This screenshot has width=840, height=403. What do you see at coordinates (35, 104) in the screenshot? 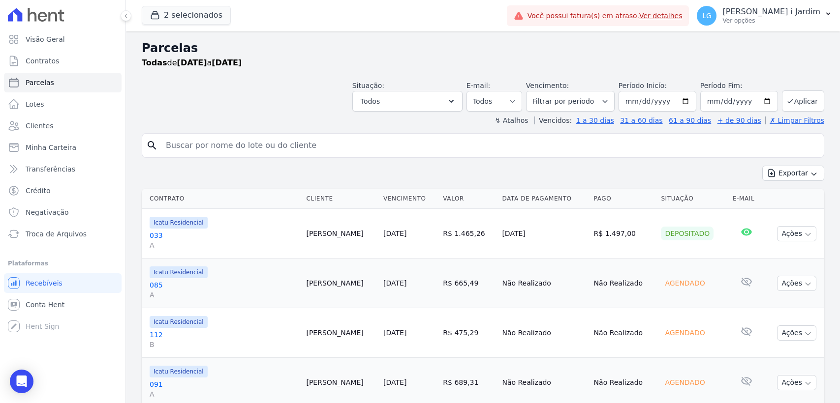
I see `span: Lotes` at bounding box center [35, 104].